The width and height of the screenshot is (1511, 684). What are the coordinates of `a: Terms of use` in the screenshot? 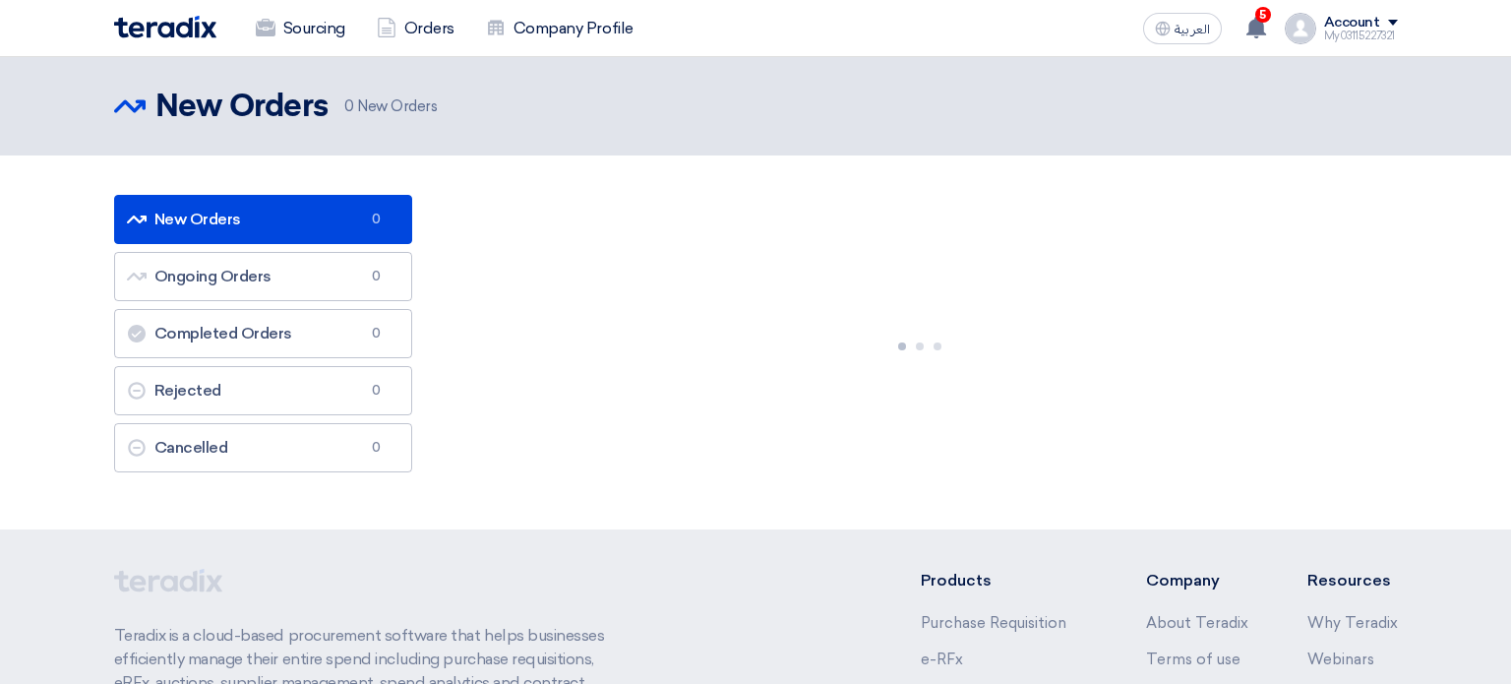 It's located at (1193, 659).